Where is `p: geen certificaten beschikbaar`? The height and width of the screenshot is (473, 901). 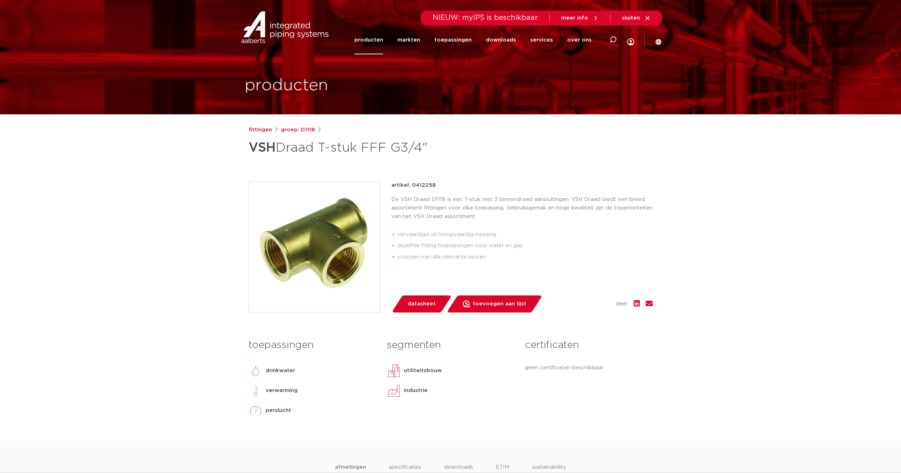
p: geen certificaten beschikbaar is located at coordinates (589, 368).